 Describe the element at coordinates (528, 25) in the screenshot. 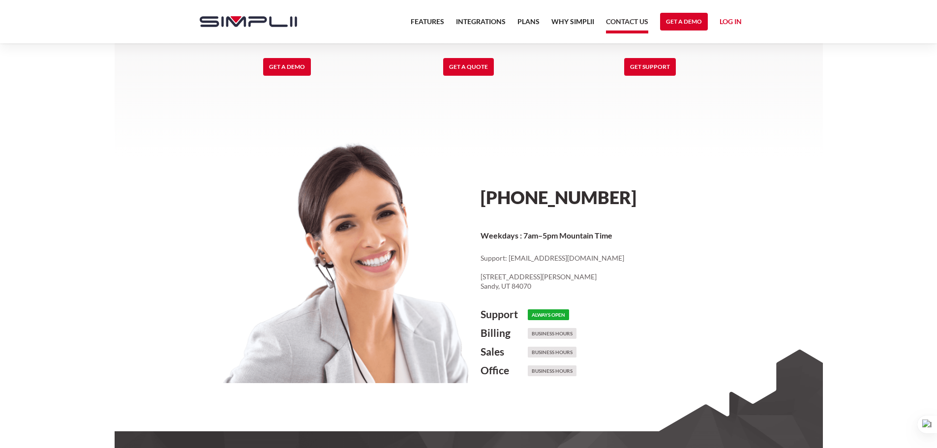

I see `a: Plans` at that location.